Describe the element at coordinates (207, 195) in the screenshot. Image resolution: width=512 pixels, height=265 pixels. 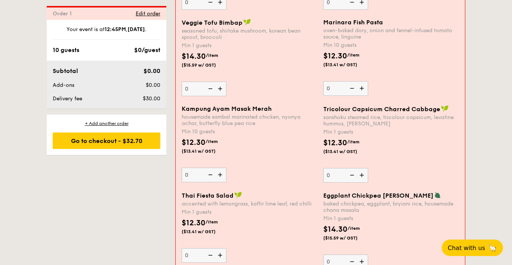
I see `span: Thai Fiesta Salad` at that location.